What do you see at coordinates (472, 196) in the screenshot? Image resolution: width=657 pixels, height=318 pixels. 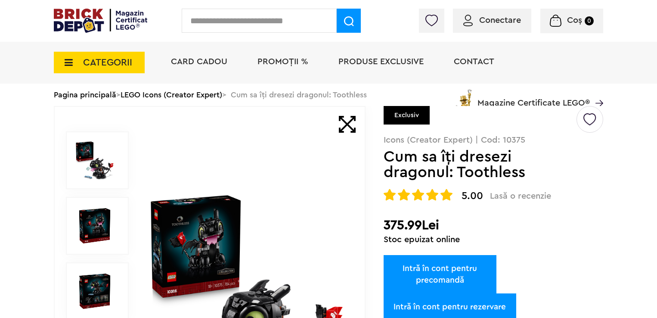 I see `span: 5.00` at bounding box center [472, 196].